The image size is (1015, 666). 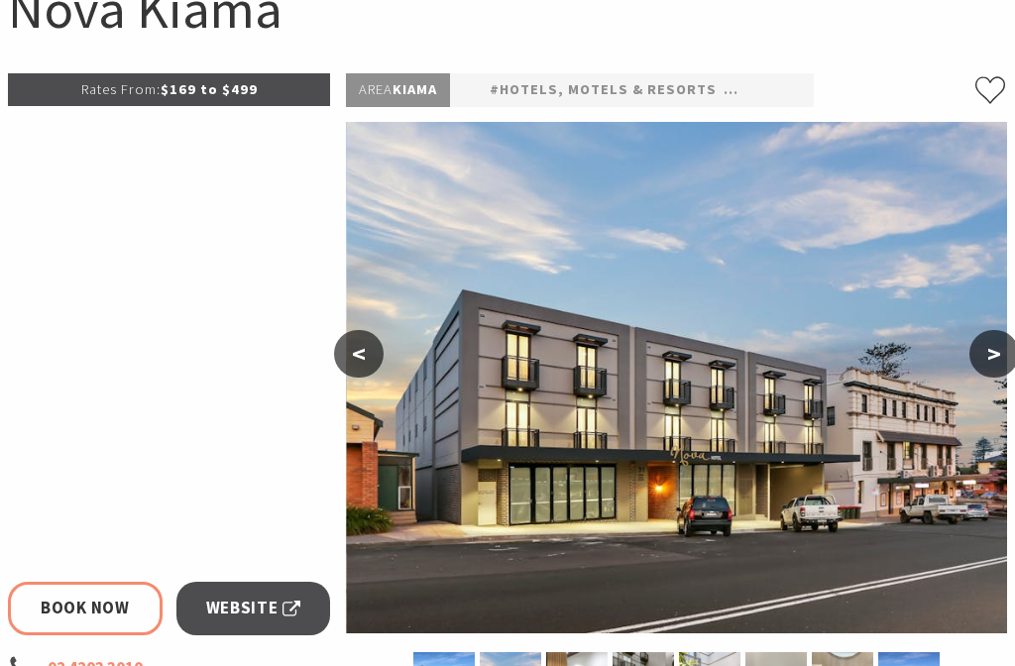 I want to click on a: Website, so click(x=254, y=608).